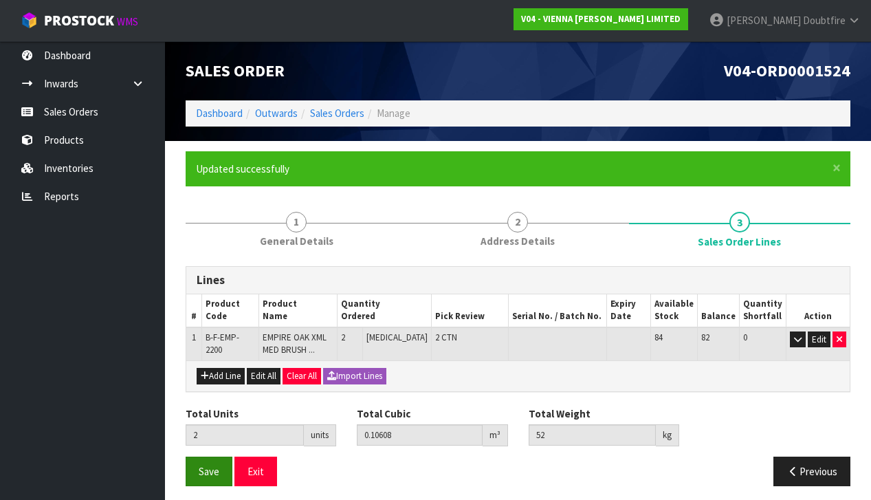  Describe the element at coordinates (320, 435) in the screenshot. I see `div: units` at that location.